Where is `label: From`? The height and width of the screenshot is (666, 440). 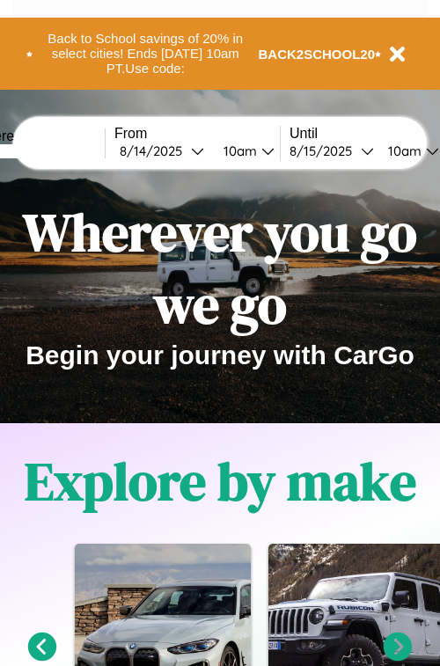
label: From is located at coordinates (197, 134).